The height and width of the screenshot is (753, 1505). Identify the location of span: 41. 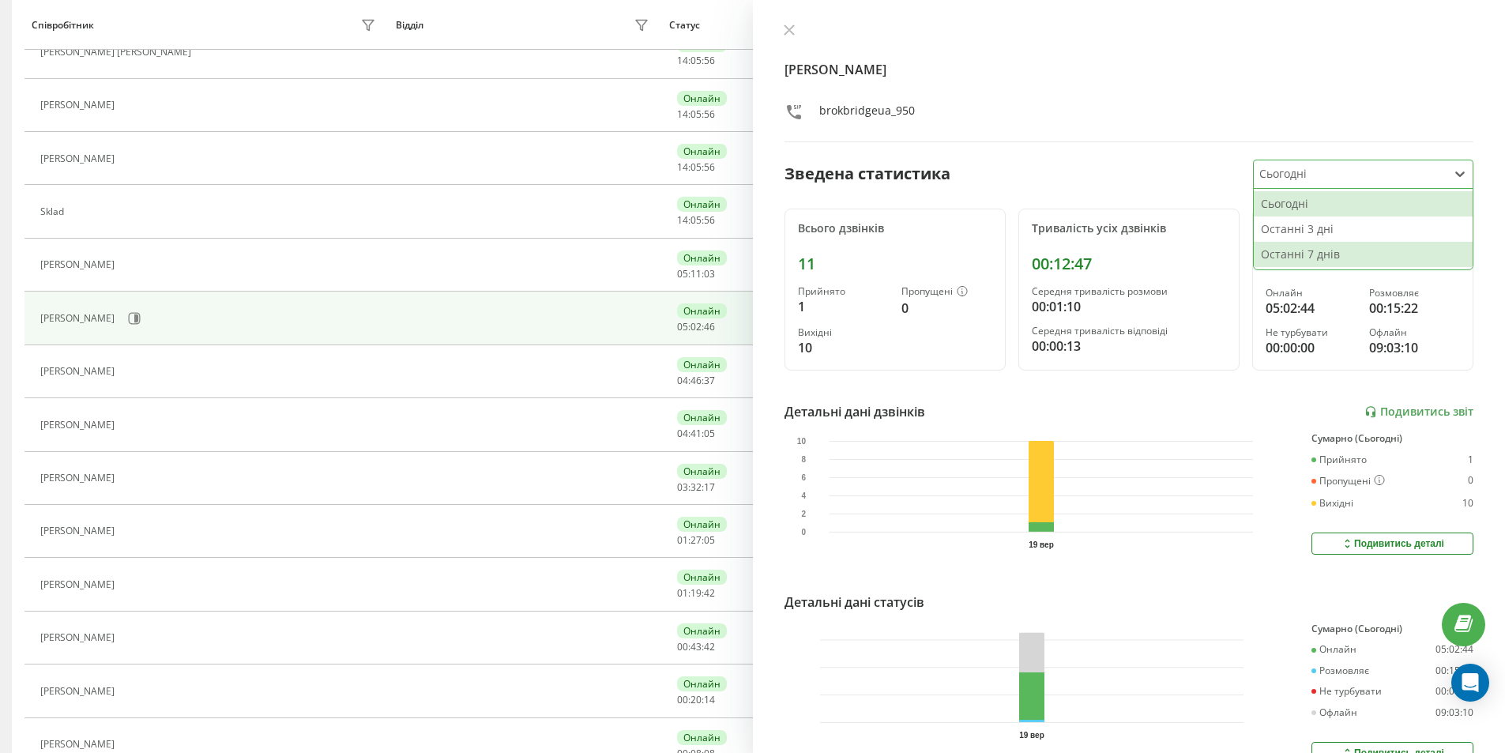
(696, 433).